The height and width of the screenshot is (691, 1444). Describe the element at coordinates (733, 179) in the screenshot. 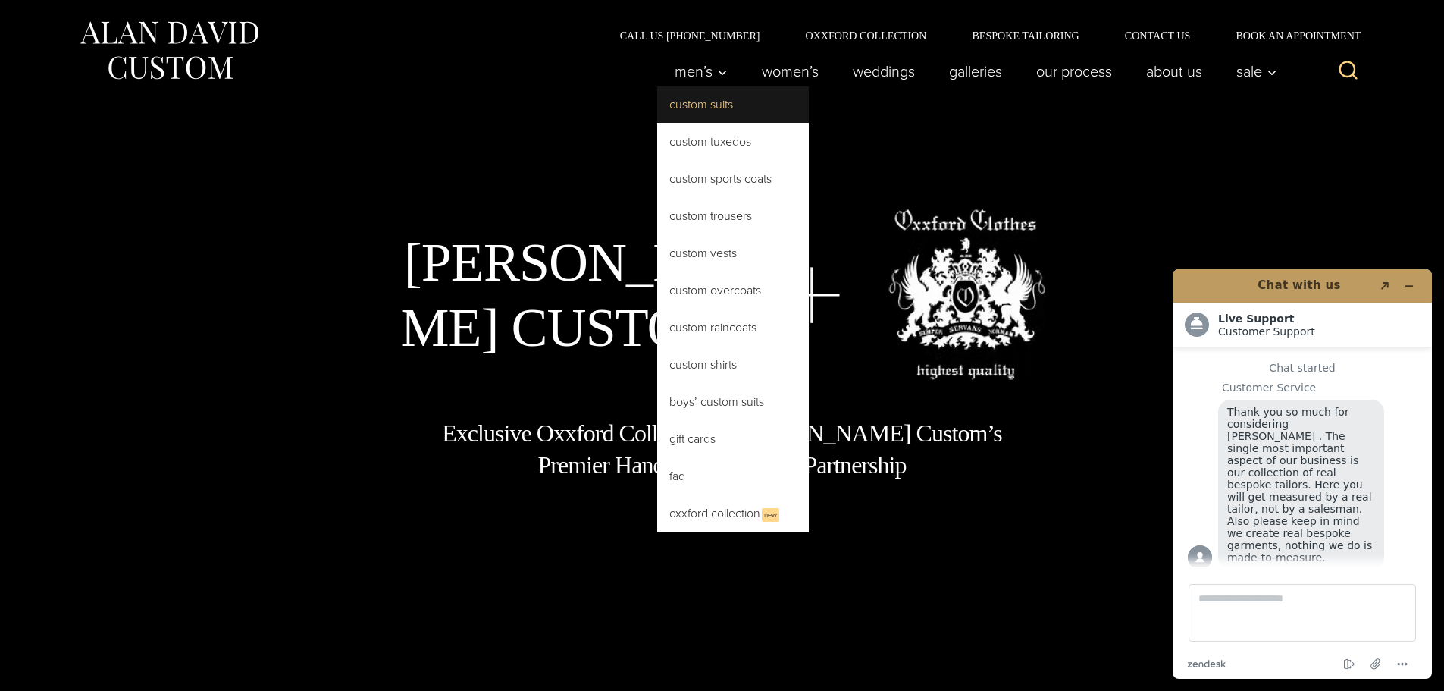

I see `a: Custom Sports Coats` at that location.